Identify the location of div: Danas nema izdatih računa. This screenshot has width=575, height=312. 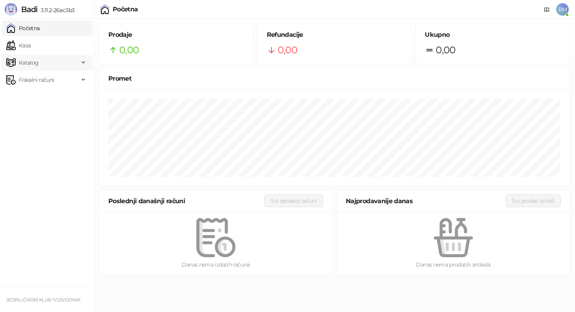
(216, 264).